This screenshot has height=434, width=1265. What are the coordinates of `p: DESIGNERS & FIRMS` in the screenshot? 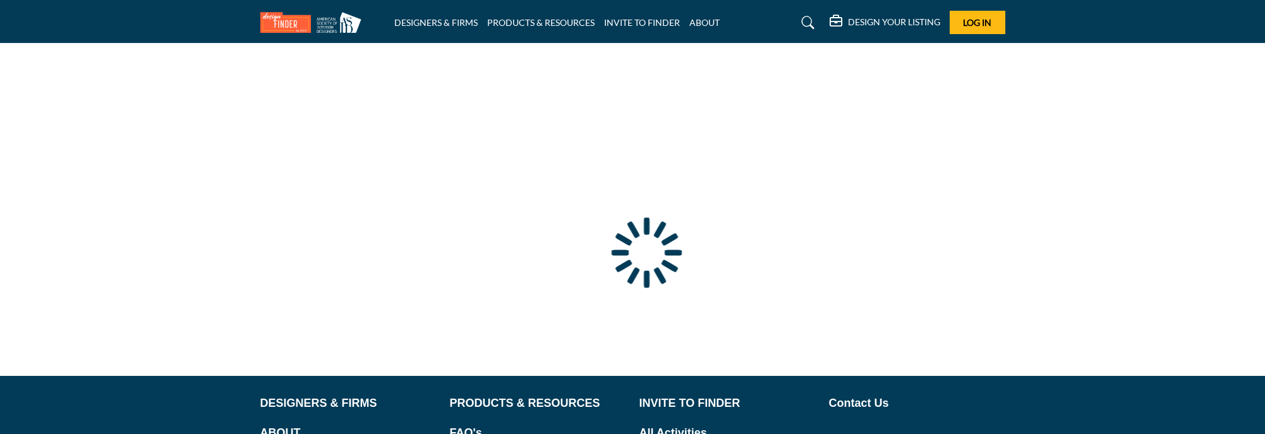 It's located at (348, 403).